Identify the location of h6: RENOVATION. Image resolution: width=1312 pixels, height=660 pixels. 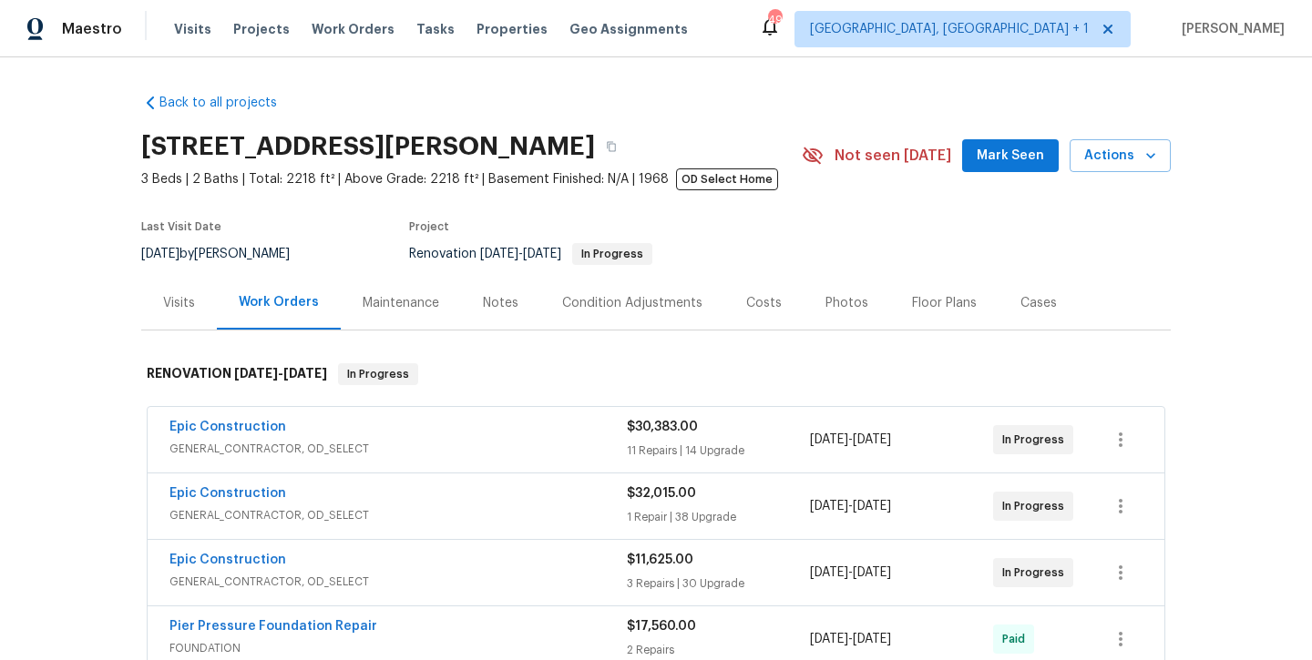
(237, 374).